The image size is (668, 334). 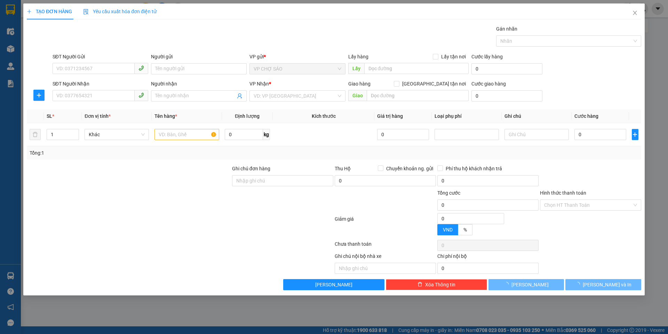 I want to click on span: Phí thu hộ khách nhận trả, so click(x=474, y=169).